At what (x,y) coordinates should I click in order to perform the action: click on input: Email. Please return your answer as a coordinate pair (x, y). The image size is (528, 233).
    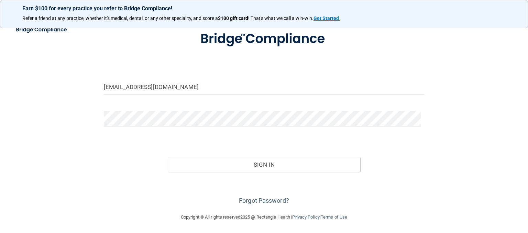
    Looking at the image, I should click on (264, 87).